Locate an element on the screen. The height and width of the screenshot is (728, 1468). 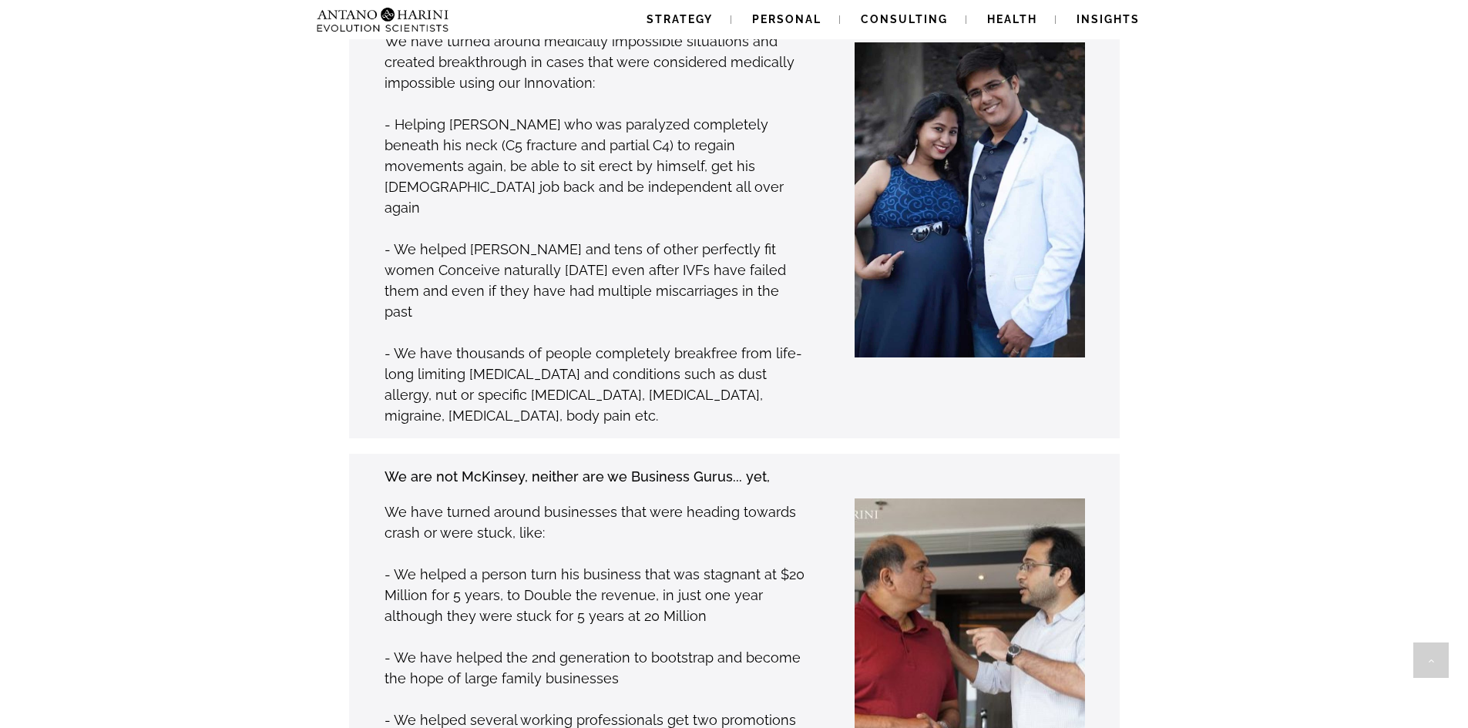
span: Insights is located at coordinates (1108, 19).